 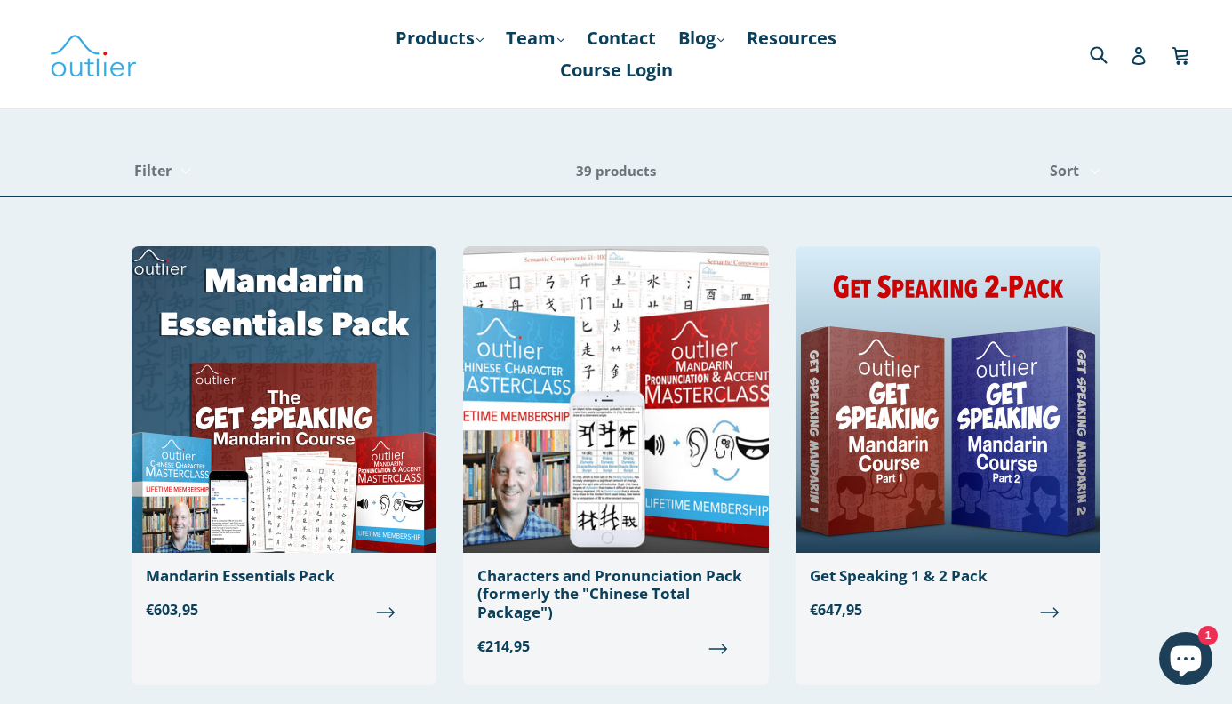 What do you see at coordinates (535, 38) in the screenshot?
I see `a: Team` at bounding box center [535, 38].